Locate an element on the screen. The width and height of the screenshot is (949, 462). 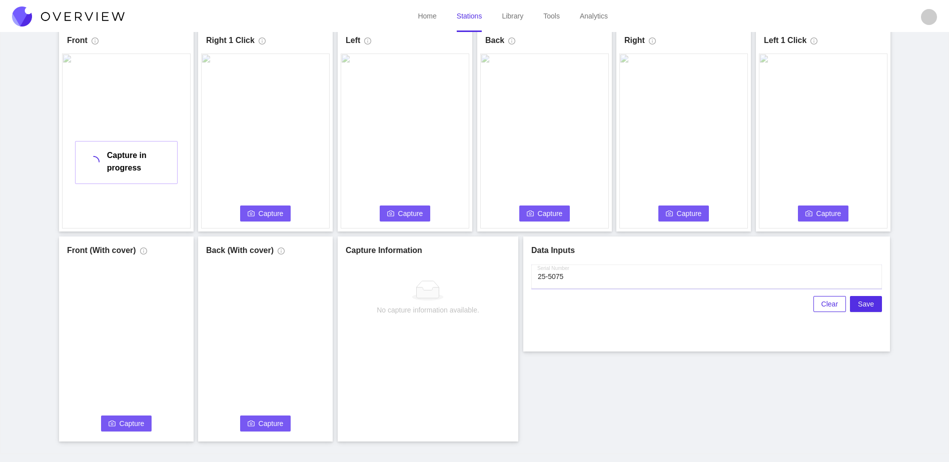
h1: Capture Information is located at coordinates (428, 251).